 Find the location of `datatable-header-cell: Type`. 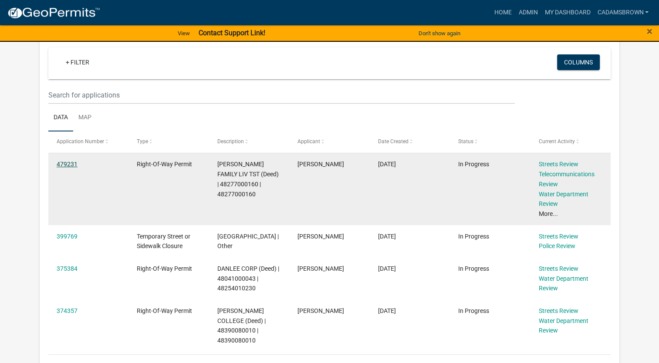

datatable-header-cell: Type is located at coordinates (169, 142).